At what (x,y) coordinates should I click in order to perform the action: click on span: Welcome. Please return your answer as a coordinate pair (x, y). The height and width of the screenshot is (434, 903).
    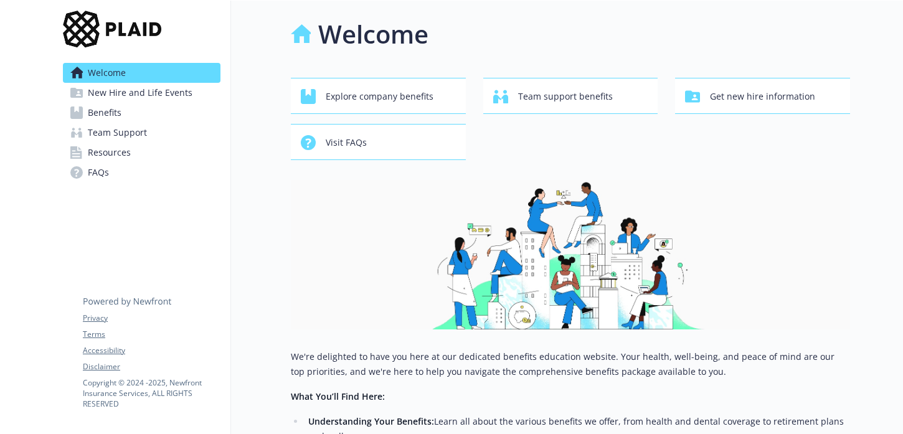
    Looking at the image, I should click on (106, 73).